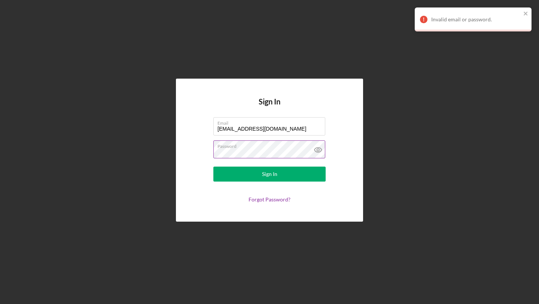 Image resolution: width=539 pixels, height=304 pixels. Describe the element at coordinates (270, 107) in the screenshot. I see `h4: Sign In` at that location.